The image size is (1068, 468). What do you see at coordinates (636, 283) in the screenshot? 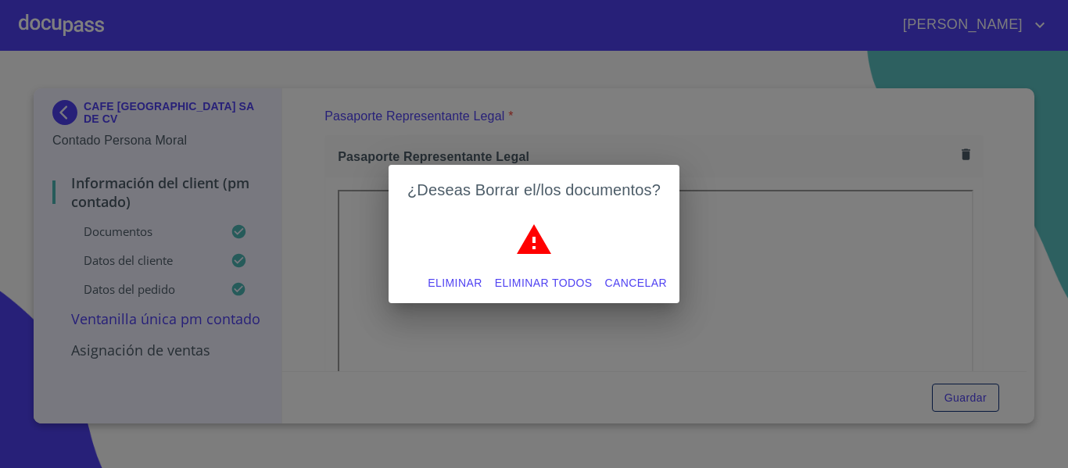
I see `button: Cancelar` at bounding box center [636, 283].